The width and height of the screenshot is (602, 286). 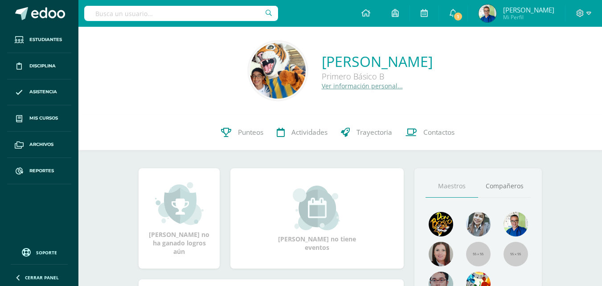 I want to click on img: 67c3d6f6ad1c930a517675cdc903f95f.png, so click(x=441, y=254).